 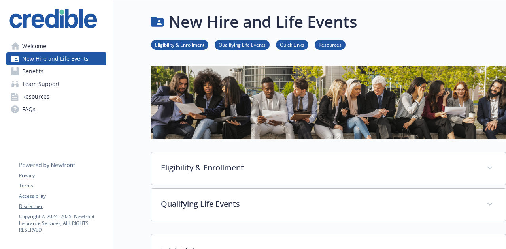 What do you see at coordinates (319, 204) in the screenshot?
I see `p: Qualifying Life Events` at bounding box center [319, 204].